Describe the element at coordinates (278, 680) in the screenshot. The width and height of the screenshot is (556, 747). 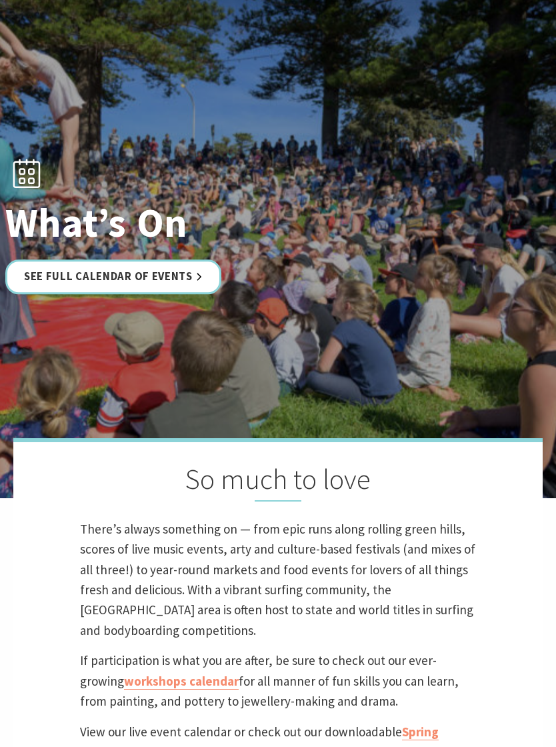
I see `p: If participation is what you are after, be sure to check out our ever-growing for all manner of f...` at that location.